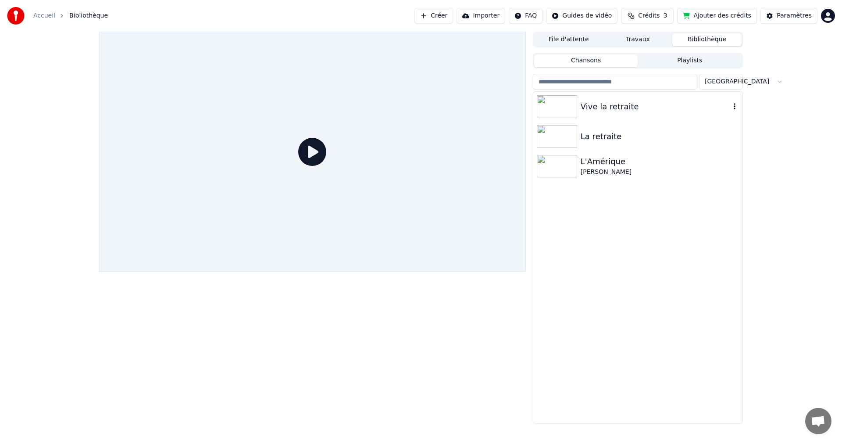  Describe the element at coordinates (649, 16) in the screenshot. I see `span: Crédits` at that location.